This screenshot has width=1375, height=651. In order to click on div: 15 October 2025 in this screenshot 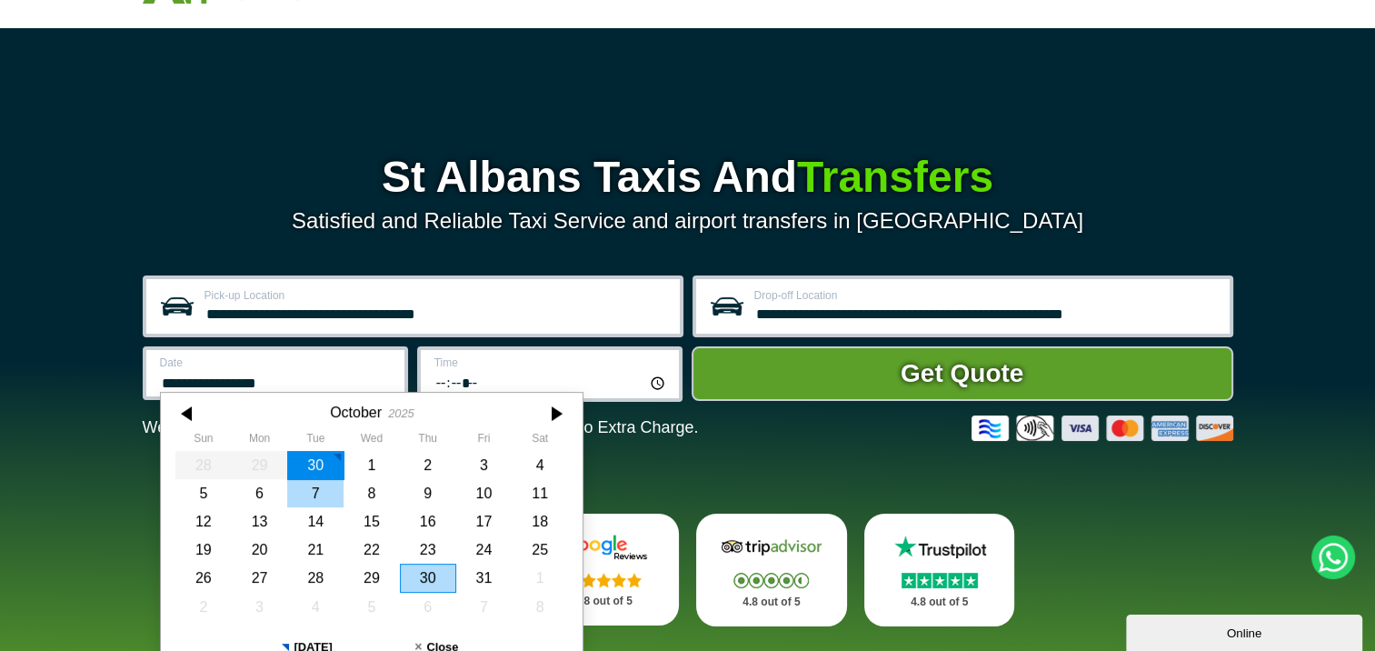, I will do `click(372, 521)`.